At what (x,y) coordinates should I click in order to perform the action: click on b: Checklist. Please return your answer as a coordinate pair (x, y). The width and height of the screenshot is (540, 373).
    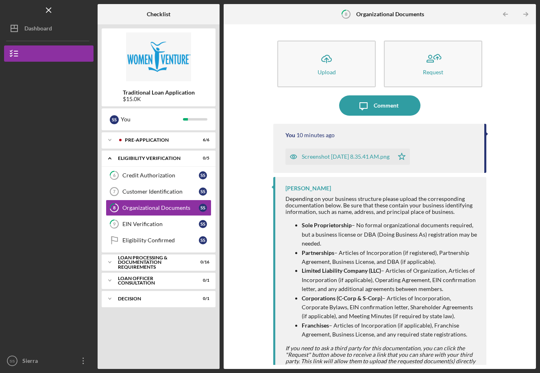
    Looking at the image, I should click on (158, 14).